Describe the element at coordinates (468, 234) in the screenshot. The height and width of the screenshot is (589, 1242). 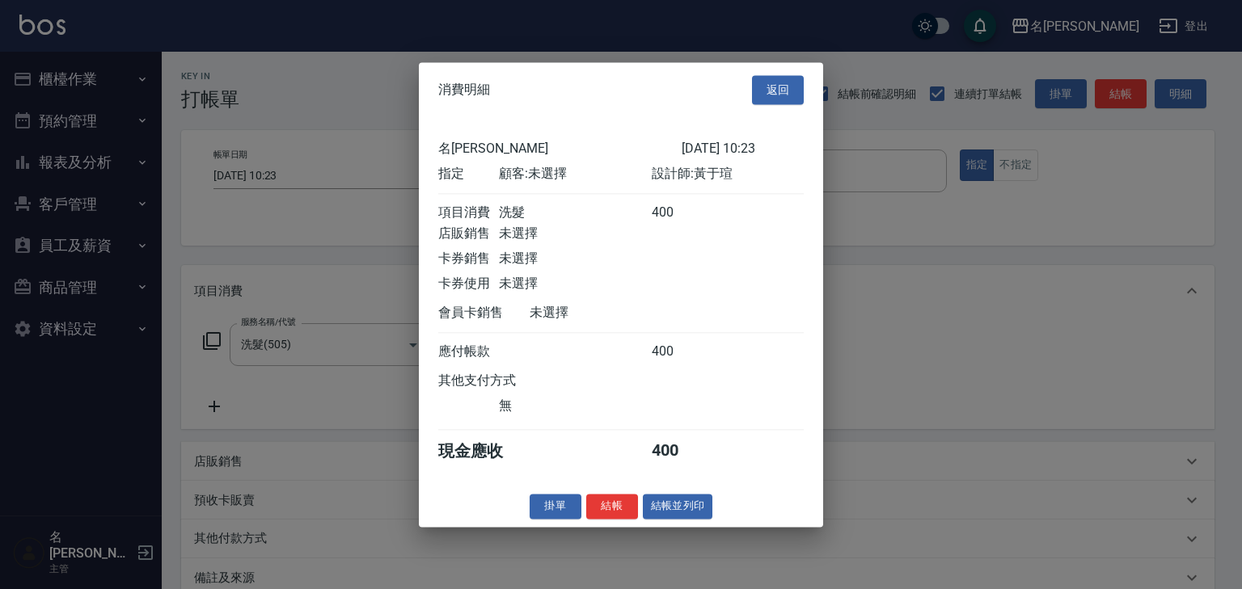
I see `div: 店販銷售` at that location.